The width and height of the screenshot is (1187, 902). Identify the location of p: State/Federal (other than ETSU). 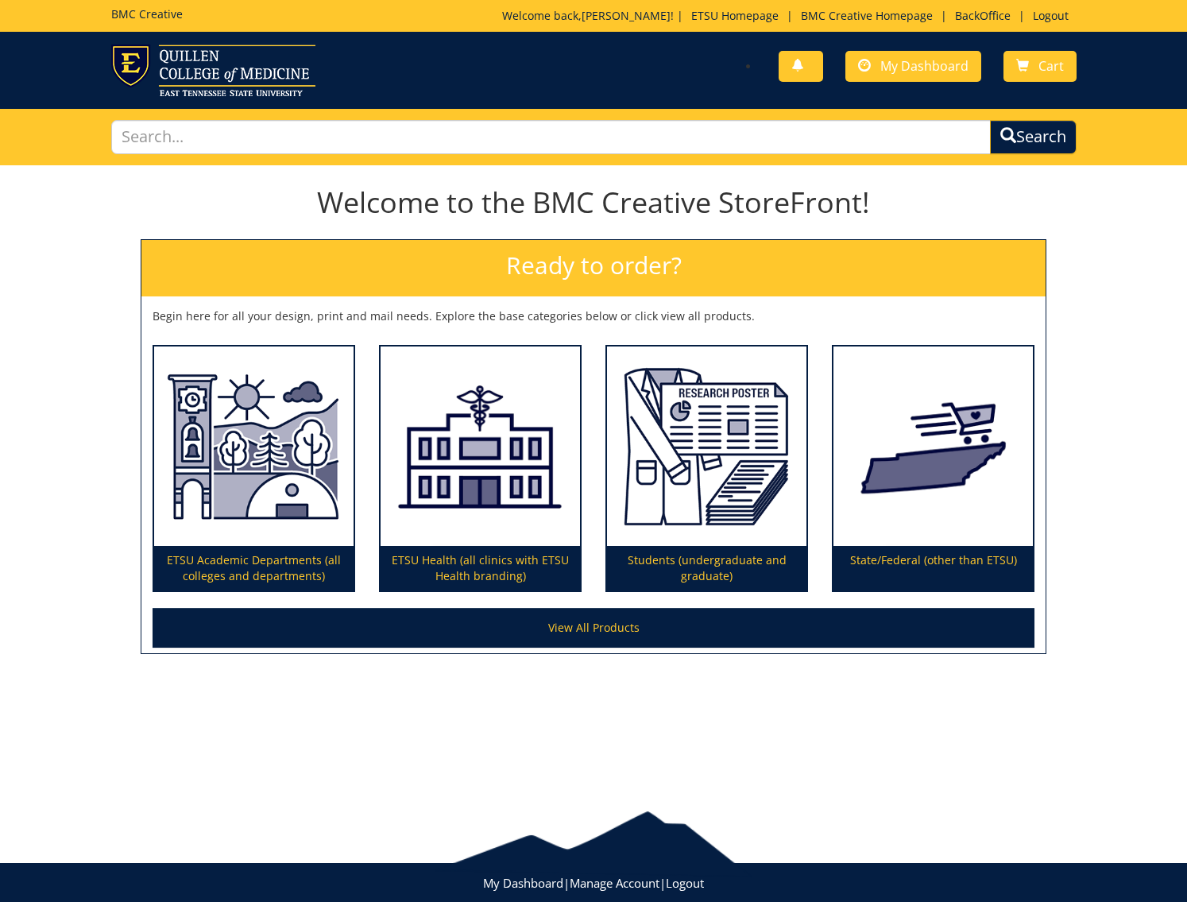
(933, 568).